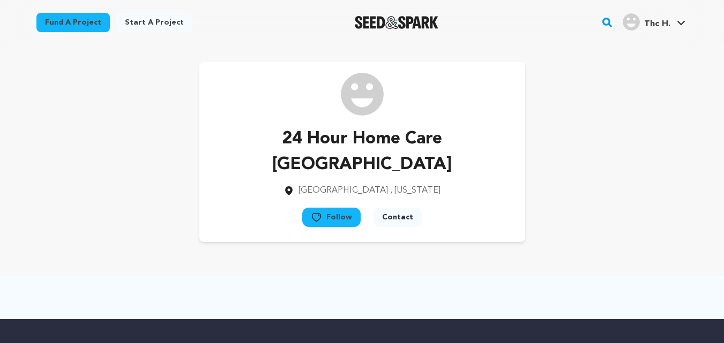 This screenshot has height=343, width=724. I want to click on a: Seed&Spark Homepage, so click(397, 23).